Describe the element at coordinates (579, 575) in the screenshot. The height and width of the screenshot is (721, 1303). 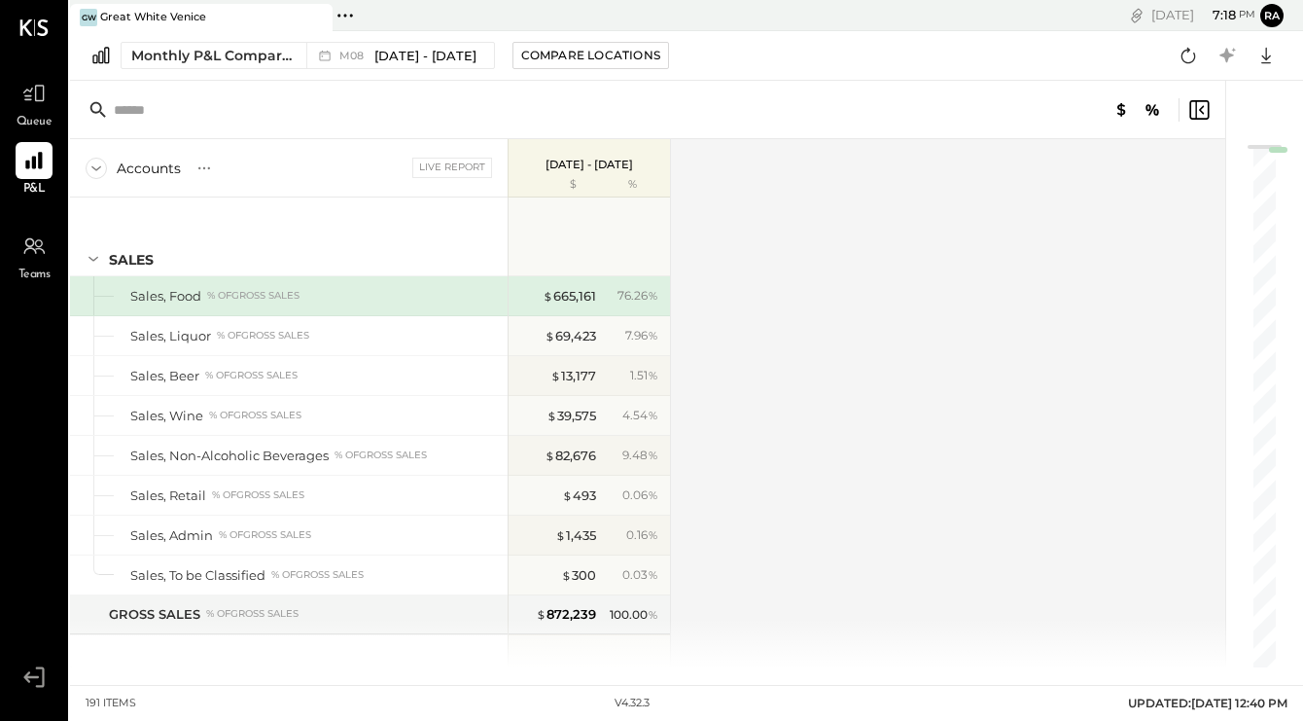
I see `div: 300` at that location.